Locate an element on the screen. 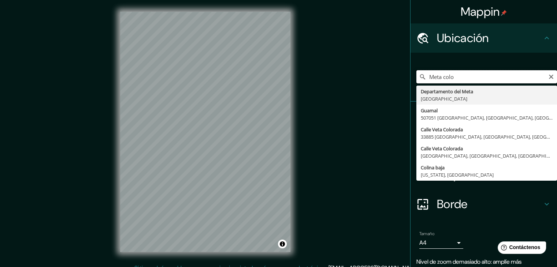 The width and height of the screenshot is (557, 267). img: pin-icon.png is located at coordinates (504, 13).